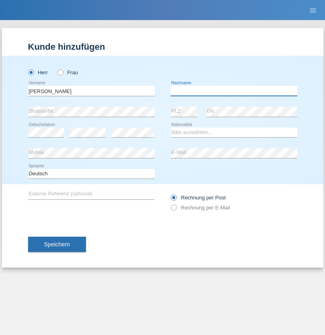 This screenshot has width=325, height=335. Describe the element at coordinates (31, 72) in the screenshot. I see `input: Herr` at that location.